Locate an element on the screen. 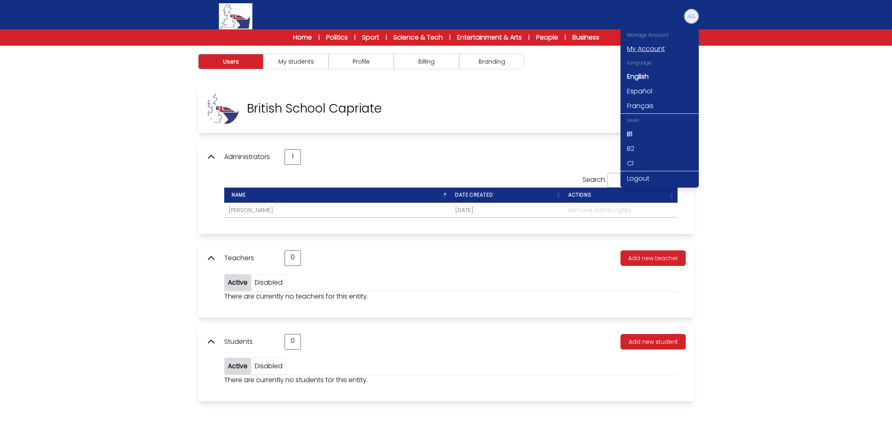 The height and width of the screenshot is (438, 892). img: Logo is located at coordinates (236, 16).